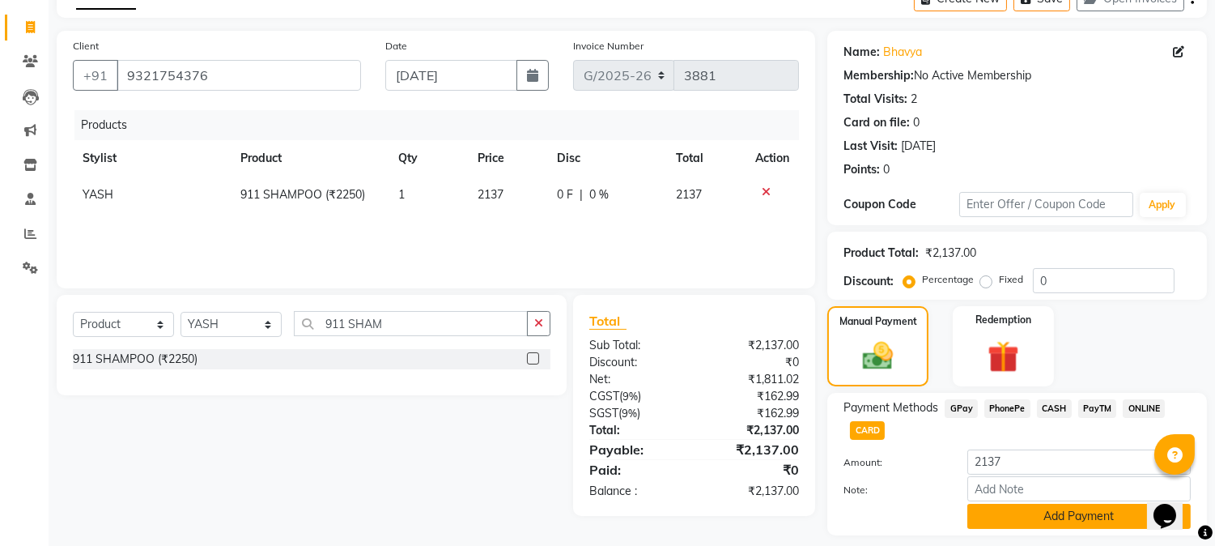 The image size is (1215, 546). I want to click on span: Total, so click(608, 321).